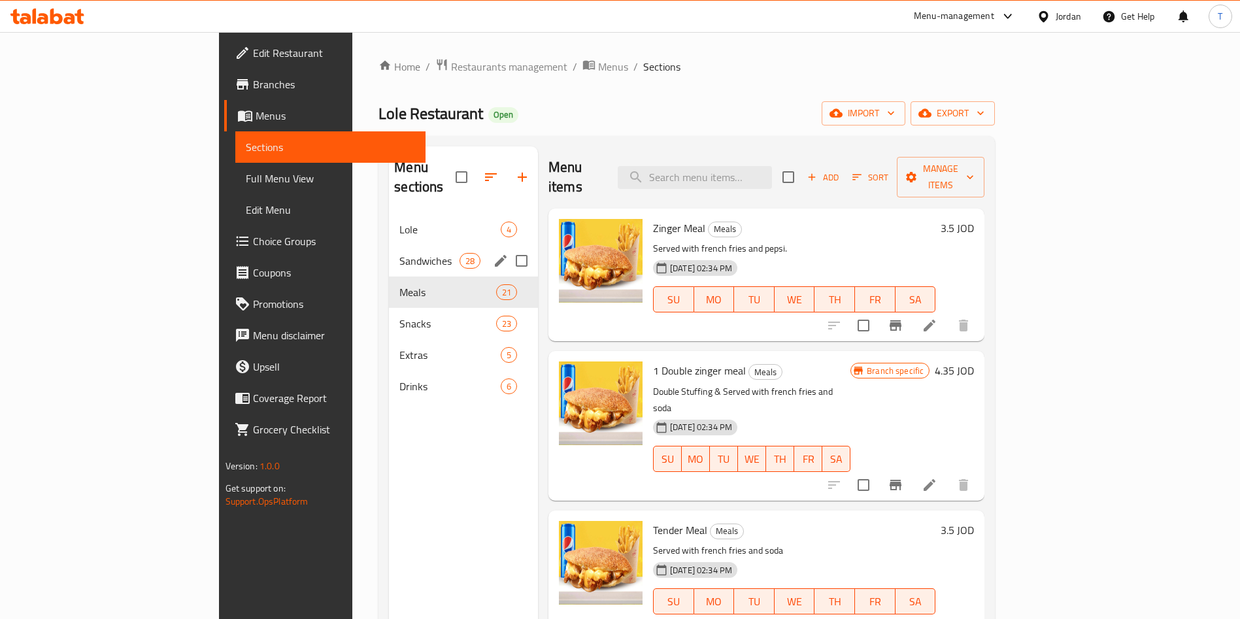  What do you see at coordinates (491, 177) in the screenshot?
I see `span: Sort sections` at bounding box center [491, 177].